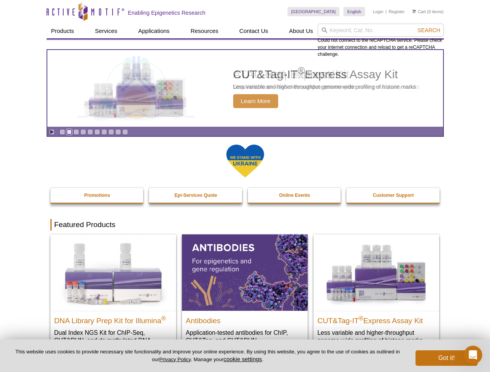 The image size is (490, 372). I want to click on a: Applications, so click(154, 31).